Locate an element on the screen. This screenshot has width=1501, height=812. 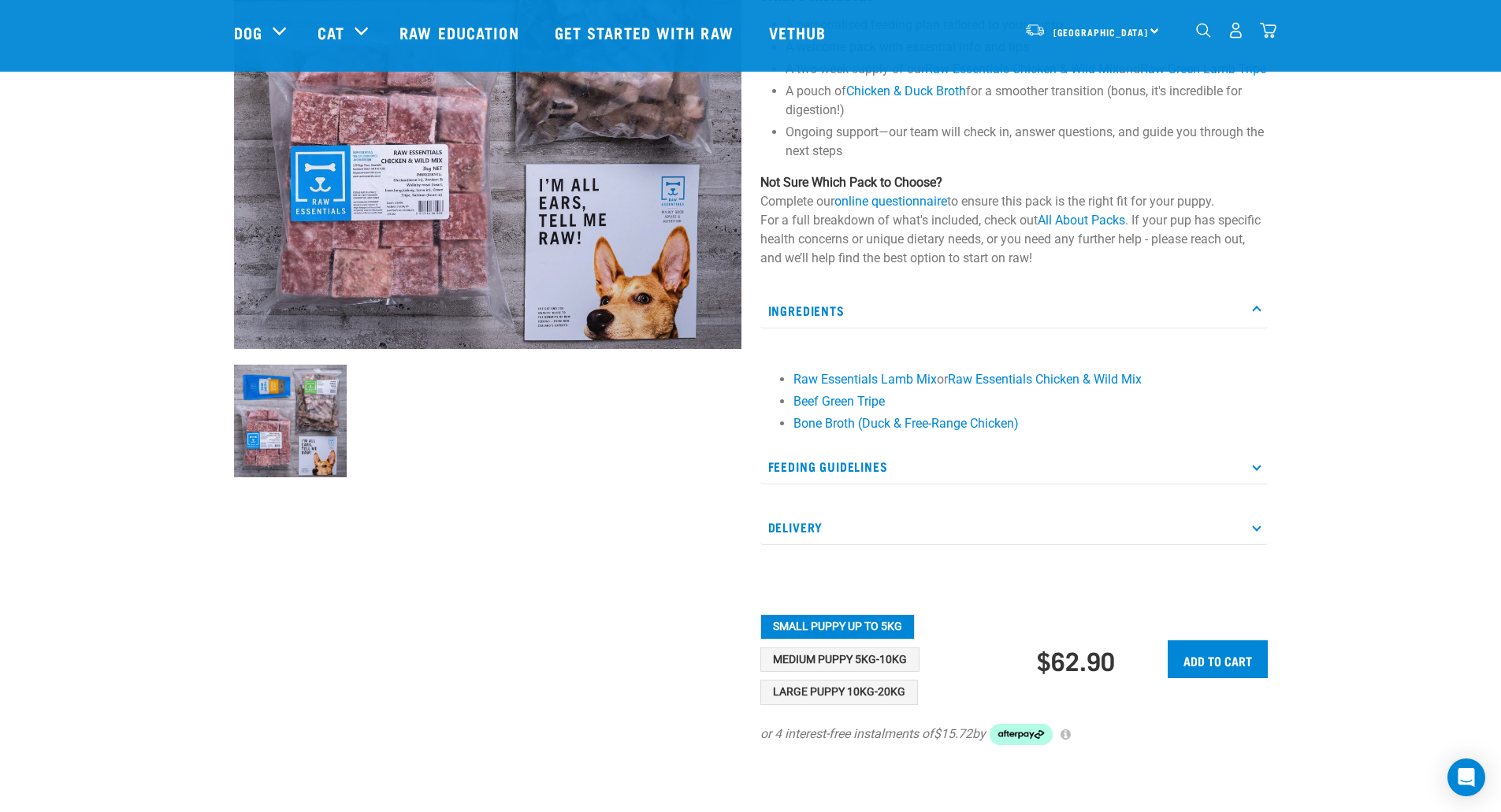
a: All About Packs is located at coordinates (1081, 220).